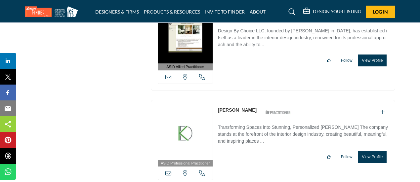  Describe the element at coordinates (337, 12) in the screenshot. I see `h5: DESIGN YOUR LISTING` at that location.